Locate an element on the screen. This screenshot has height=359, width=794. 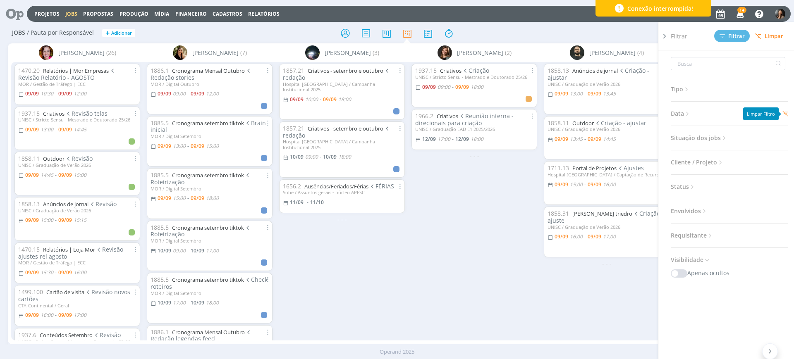
span: Ajustes is located at coordinates (630, 168).